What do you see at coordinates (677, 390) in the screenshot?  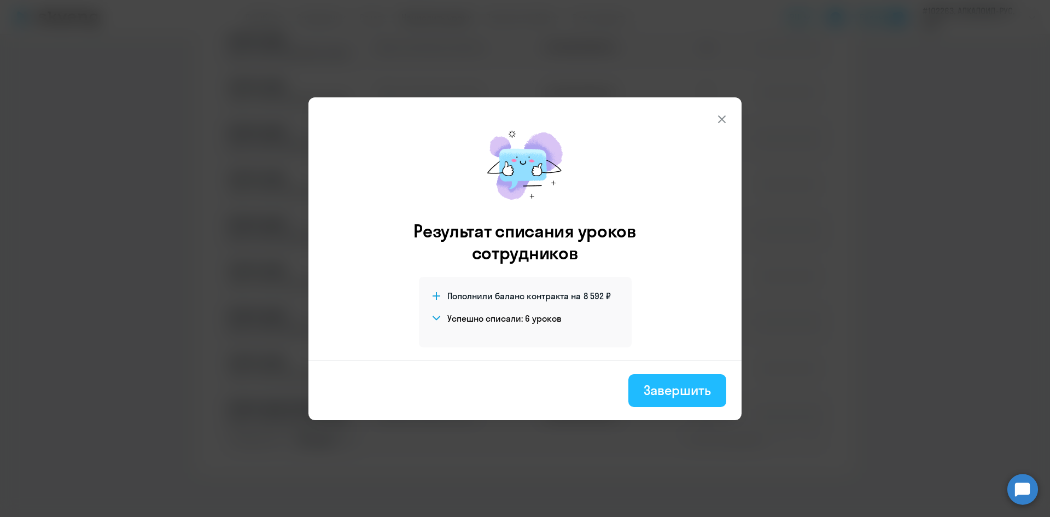 I see `button: Завершить` at bounding box center [677, 390].